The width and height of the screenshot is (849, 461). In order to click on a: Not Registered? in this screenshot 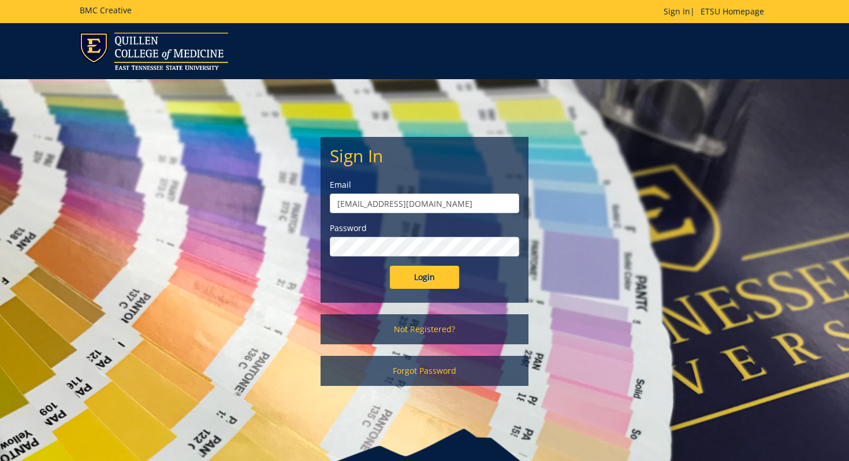, I will do `click(425, 329)`.